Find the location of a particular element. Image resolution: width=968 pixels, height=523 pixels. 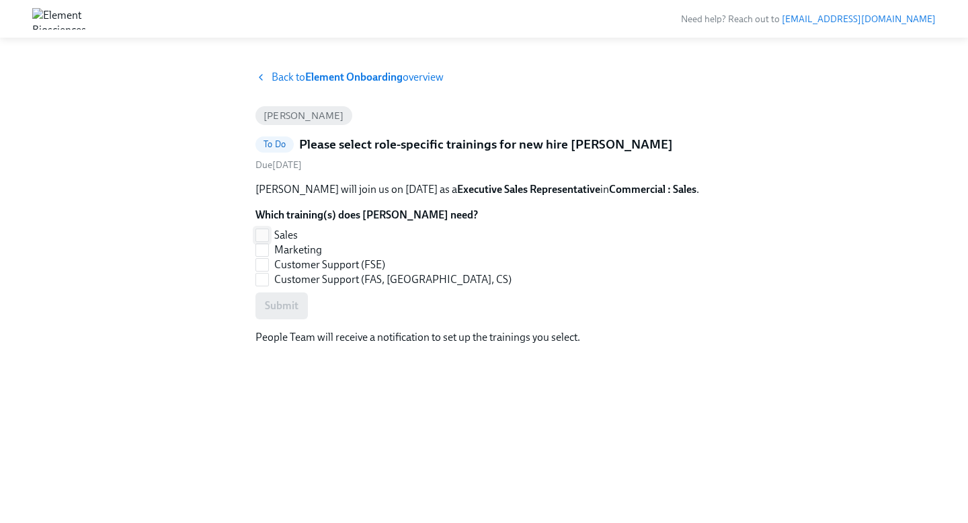

strong: Executive Sales Representative is located at coordinates (528, 189).